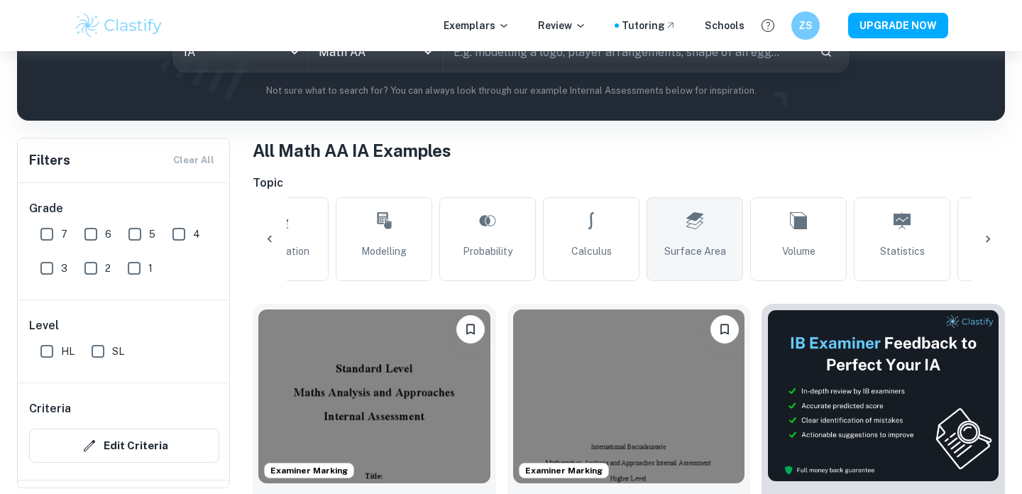  I want to click on span: Volume, so click(798, 251).